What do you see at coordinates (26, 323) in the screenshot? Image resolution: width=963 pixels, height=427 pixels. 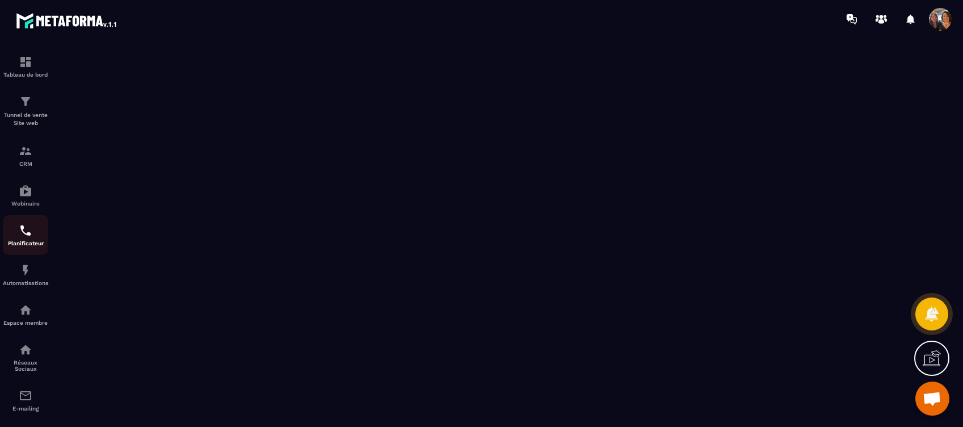 I see `p: Espace membre` at bounding box center [26, 323].